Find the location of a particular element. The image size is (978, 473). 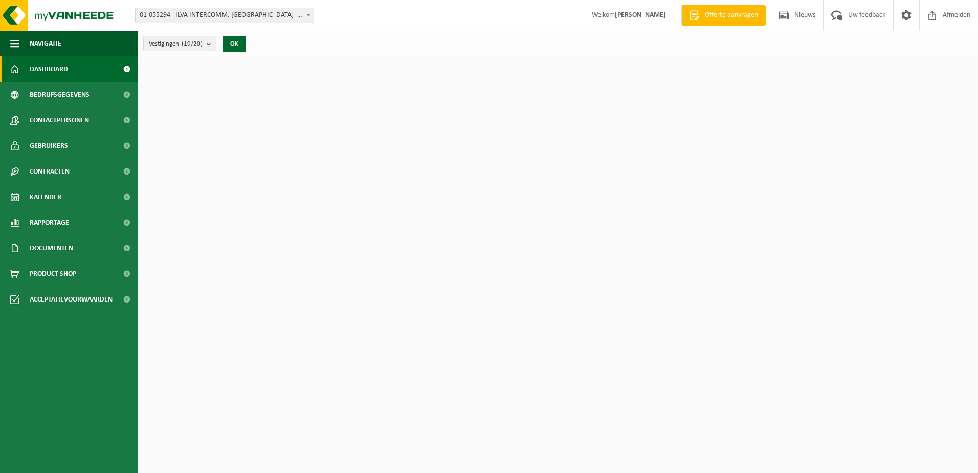

span: 01-055294 - ILVA INTERCOMM. EREMBODEGEM - EREMBODEGEM is located at coordinates (225, 15).